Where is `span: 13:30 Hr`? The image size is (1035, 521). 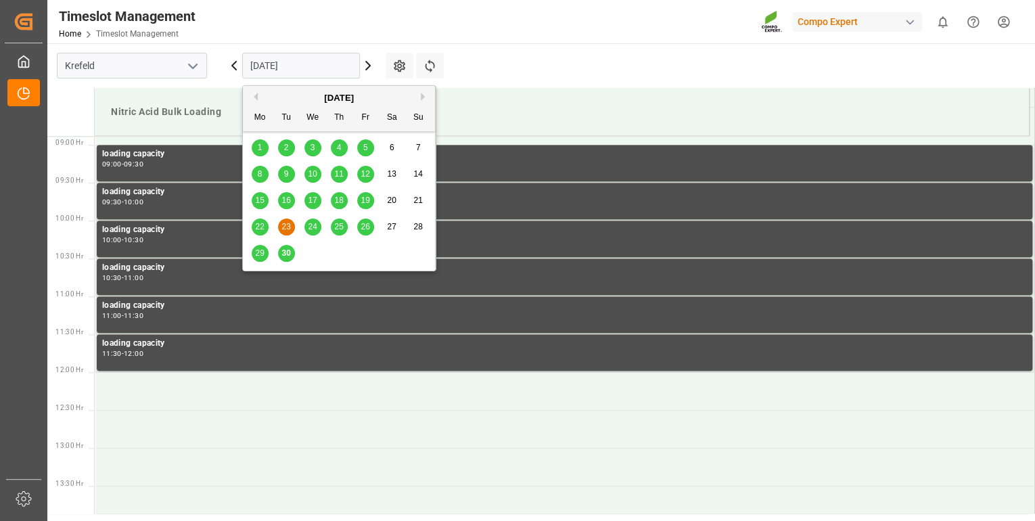
span: 13:30 Hr is located at coordinates (69, 483).